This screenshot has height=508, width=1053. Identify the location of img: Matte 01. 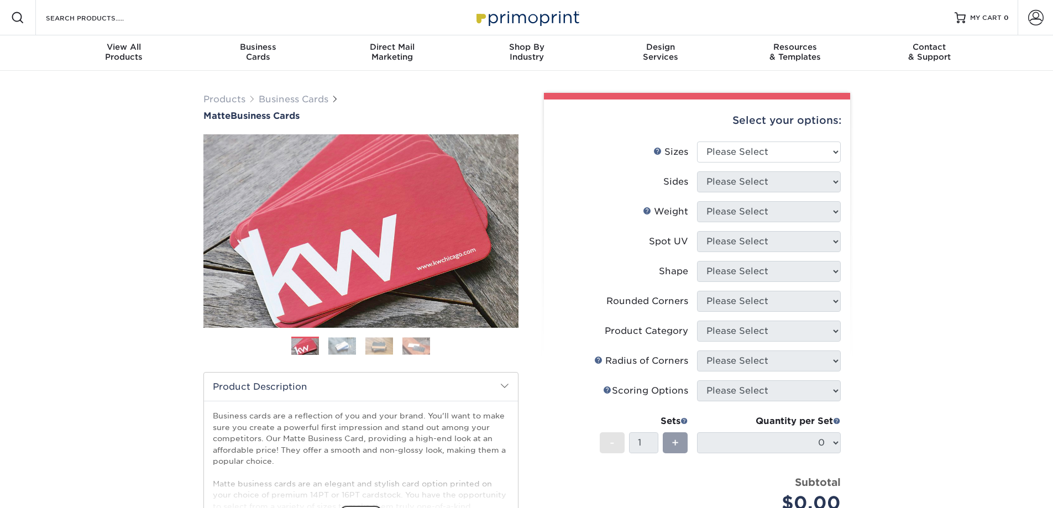
(361, 231).